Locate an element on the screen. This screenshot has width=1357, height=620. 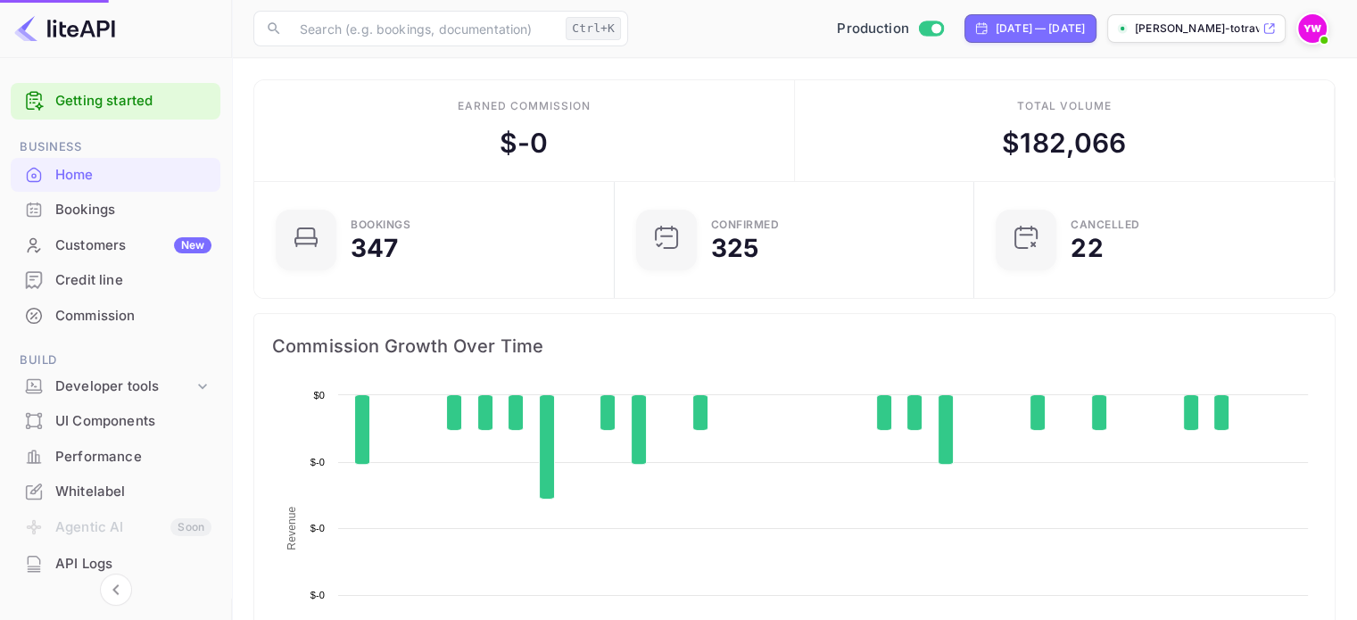
img: Yahav Winkler is located at coordinates (1312, 29).